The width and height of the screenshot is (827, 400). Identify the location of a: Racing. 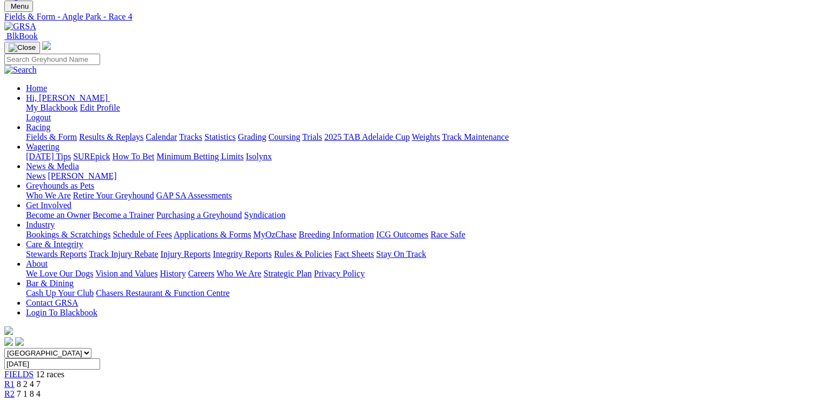
(38, 127).